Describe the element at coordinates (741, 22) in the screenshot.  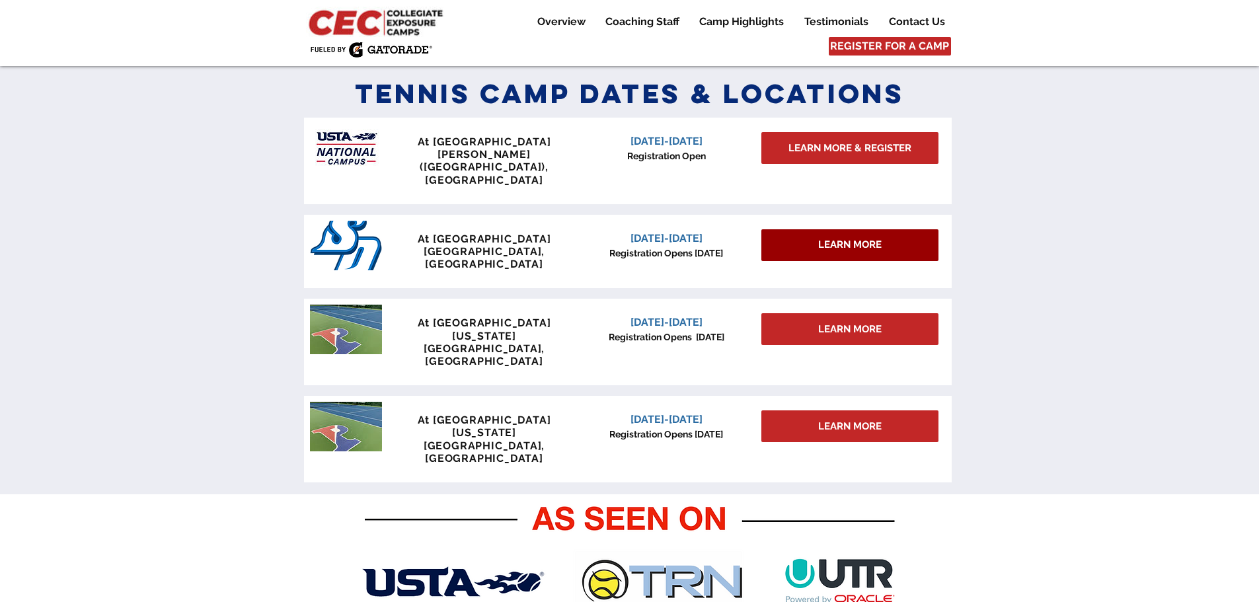
I see `a: Camp Highlights` at that location.